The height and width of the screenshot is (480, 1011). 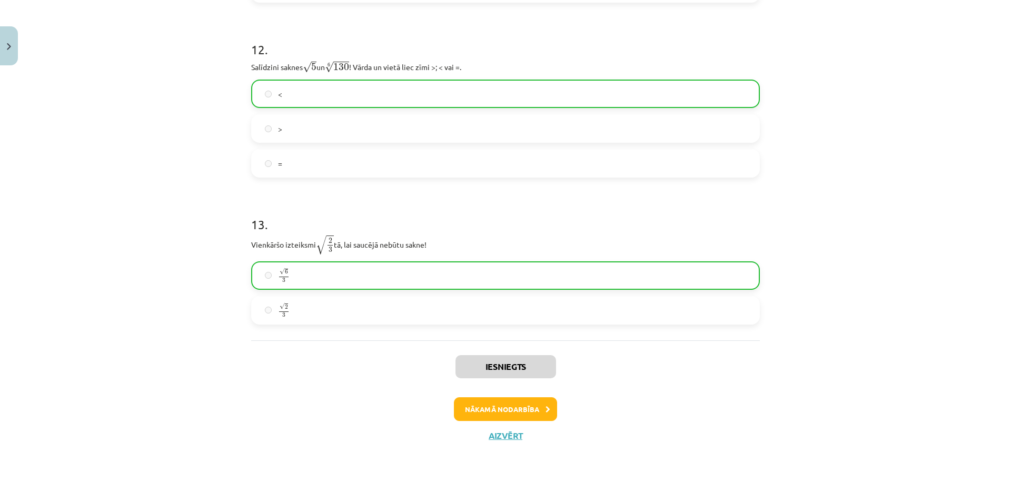 What do you see at coordinates (506, 244) in the screenshot?
I see `p: Vienkāršo izteiksmi tā, lai saucējā nebūtu sakne!` at bounding box center [506, 244].